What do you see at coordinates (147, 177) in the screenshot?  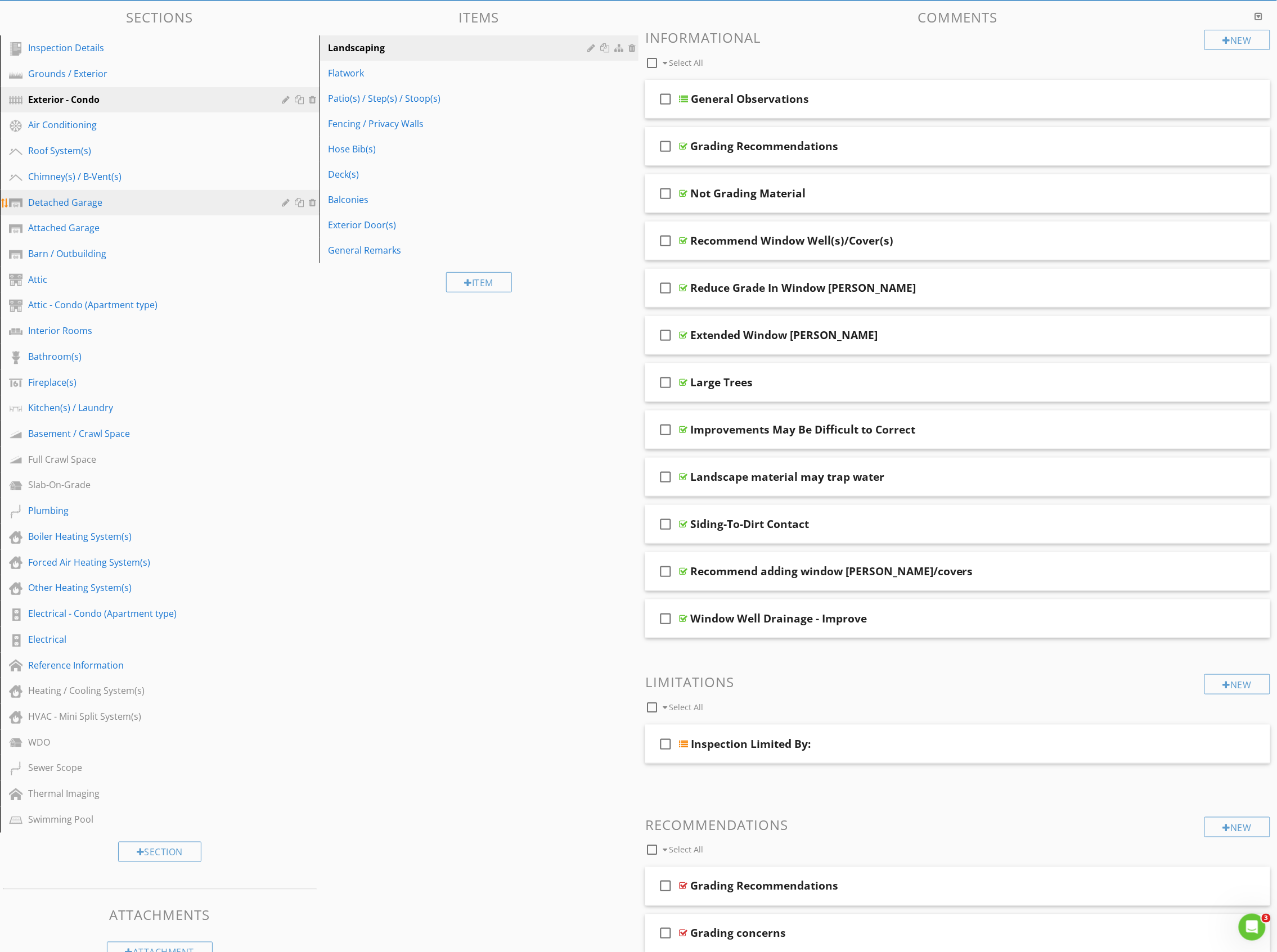 I see `div: Chimney(s) / B-Vent(s)` at bounding box center [147, 177].